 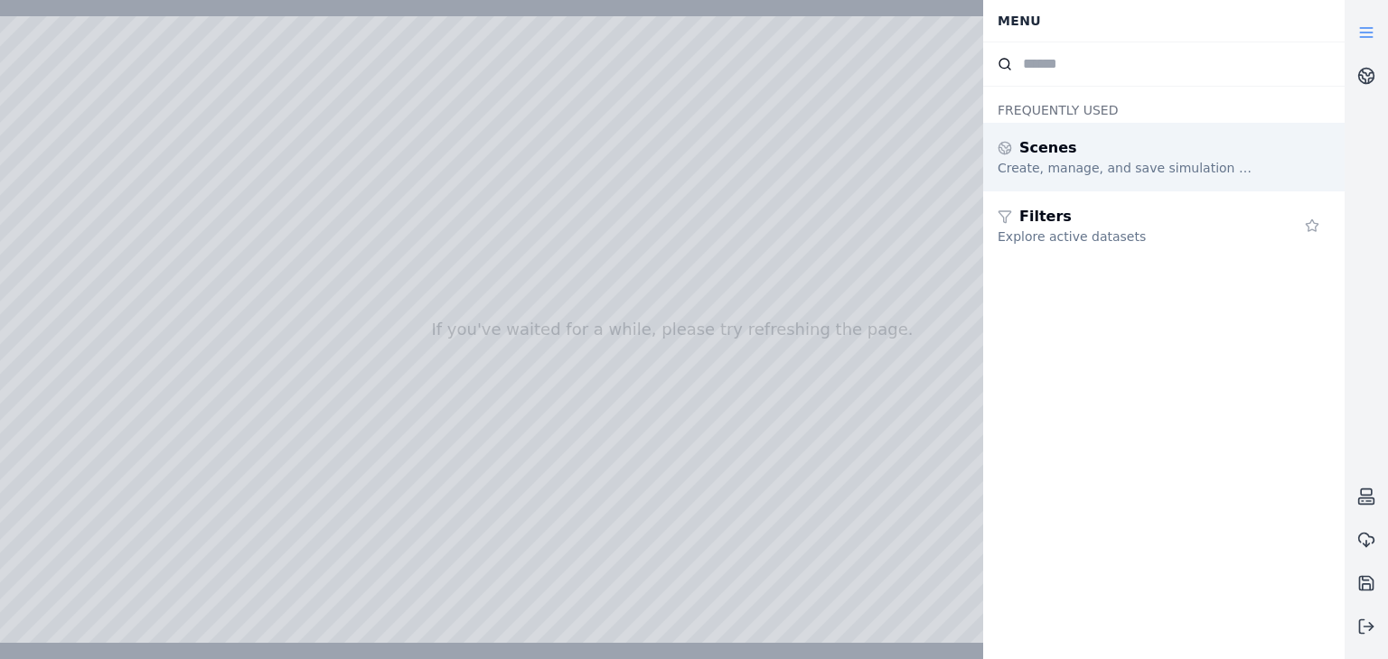 I want to click on div: Frequently Used, so click(x=1163, y=105).